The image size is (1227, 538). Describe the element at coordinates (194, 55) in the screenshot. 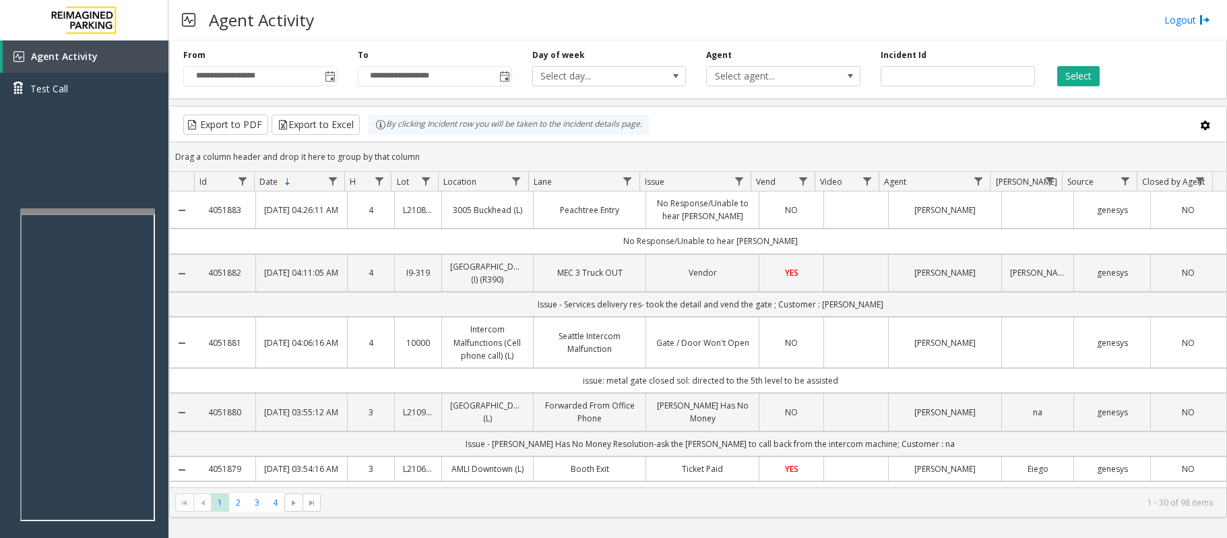

I see `label: From` at that location.